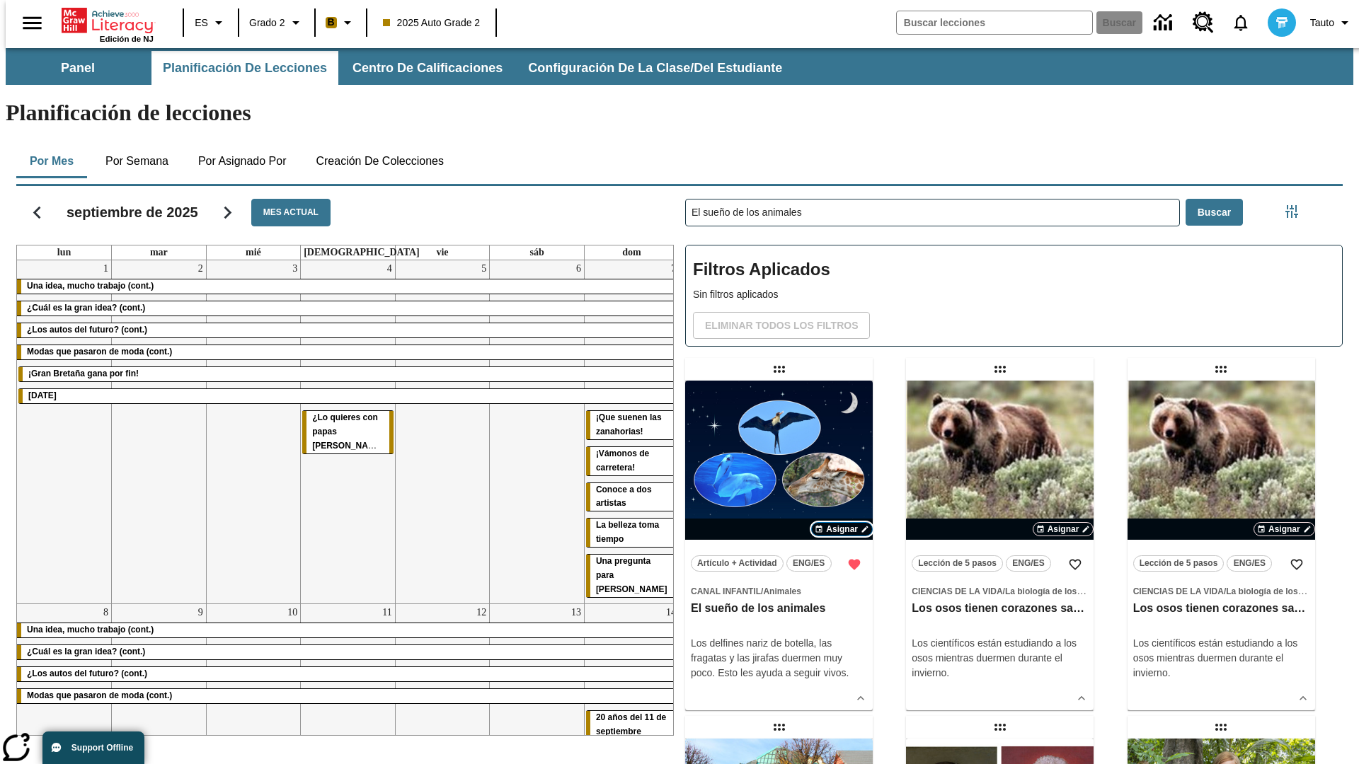 Image resolution: width=1359 pixels, height=764 pixels. I want to click on button: Mes actual, so click(291, 212).